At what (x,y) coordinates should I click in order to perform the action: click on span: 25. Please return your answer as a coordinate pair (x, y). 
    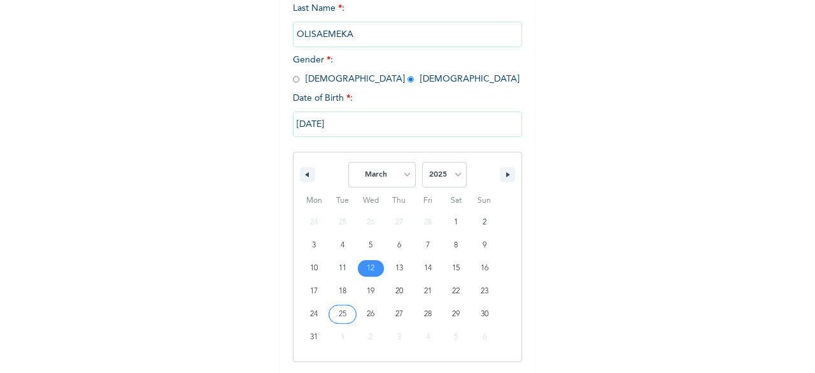
    Looking at the image, I should click on (343, 314).